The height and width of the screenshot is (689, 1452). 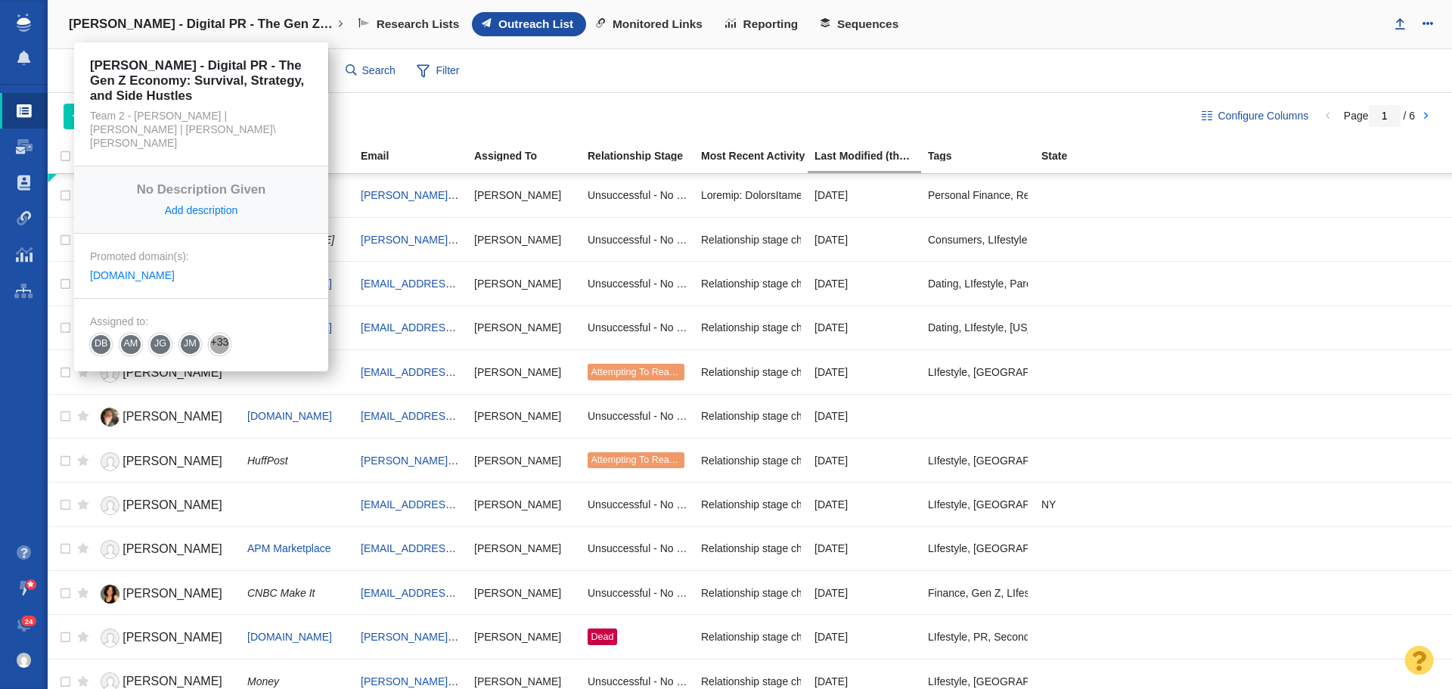 What do you see at coordinates (530, 157) in the screenshot?
I see `a: Assigned To` at bounding box center [530, 157].